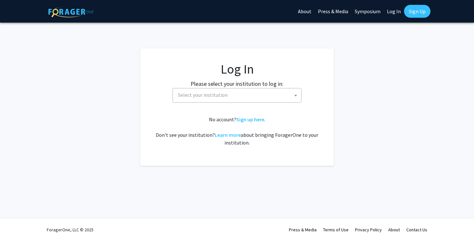  Describe the element at coordinates (71, 12) in the screenshot. I see `img: ForagerOne Logo` at that location.